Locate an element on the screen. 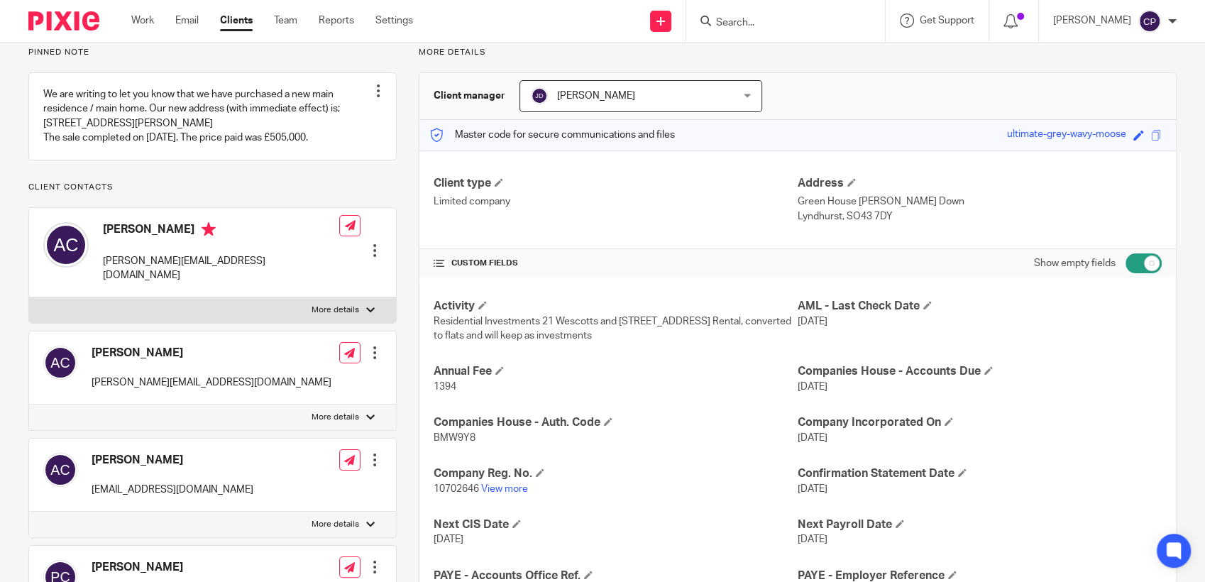  p: Master code for secure communications and files is located at coordinates (552, 135).